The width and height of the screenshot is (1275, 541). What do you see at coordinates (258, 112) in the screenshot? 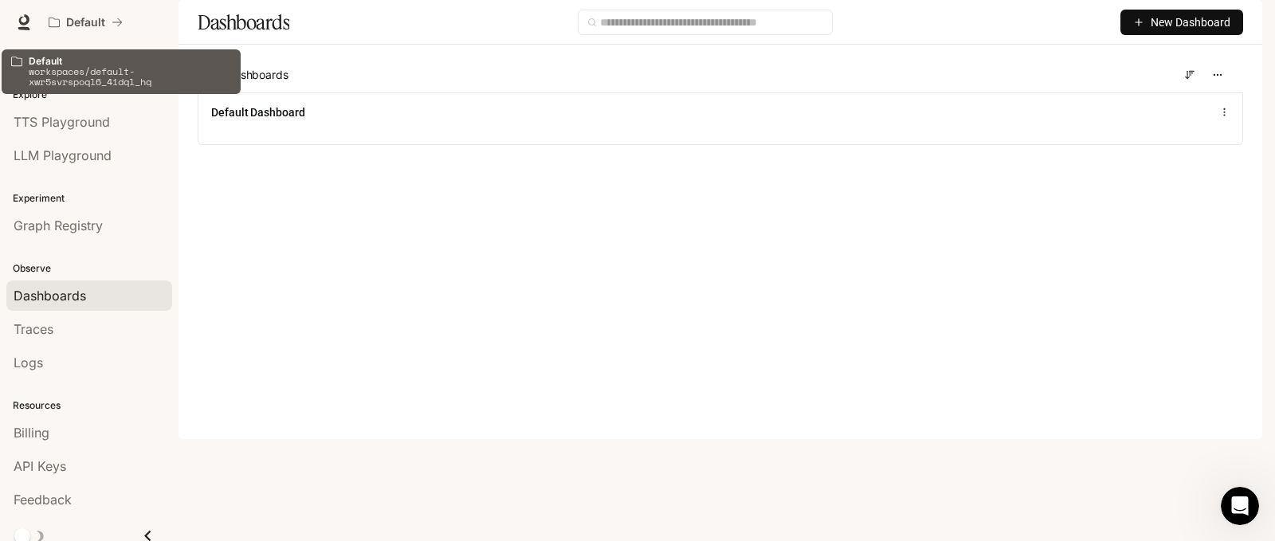
I see `a: Default Dashboard` at bounding box center [258, 112].